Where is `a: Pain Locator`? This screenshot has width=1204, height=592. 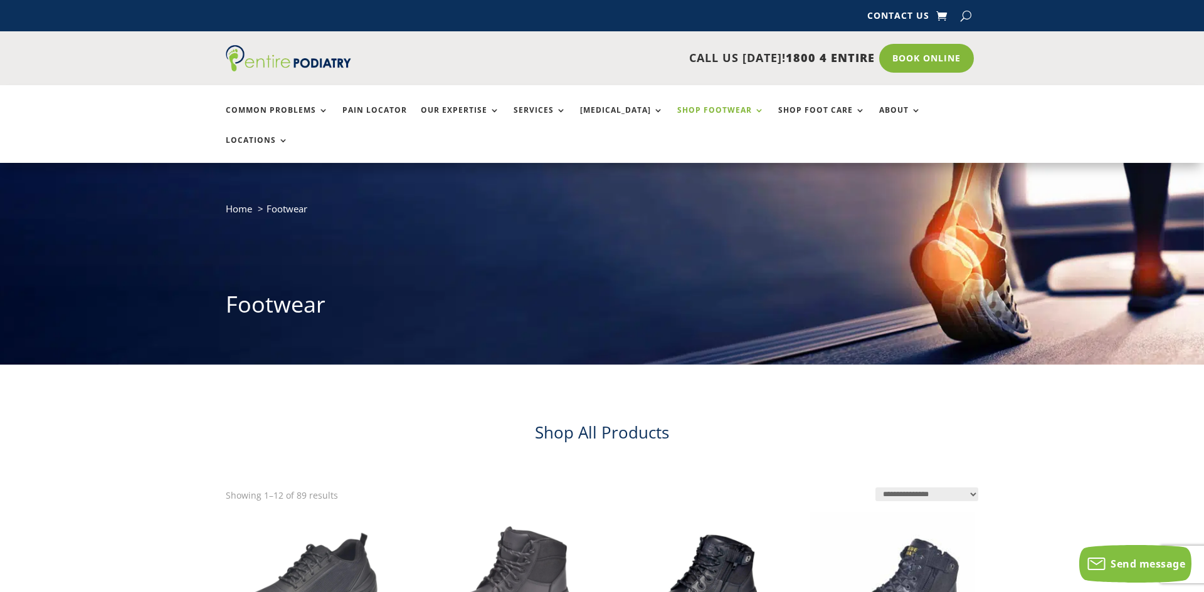 a: Pain Locator is located at coordinates (374, 119).